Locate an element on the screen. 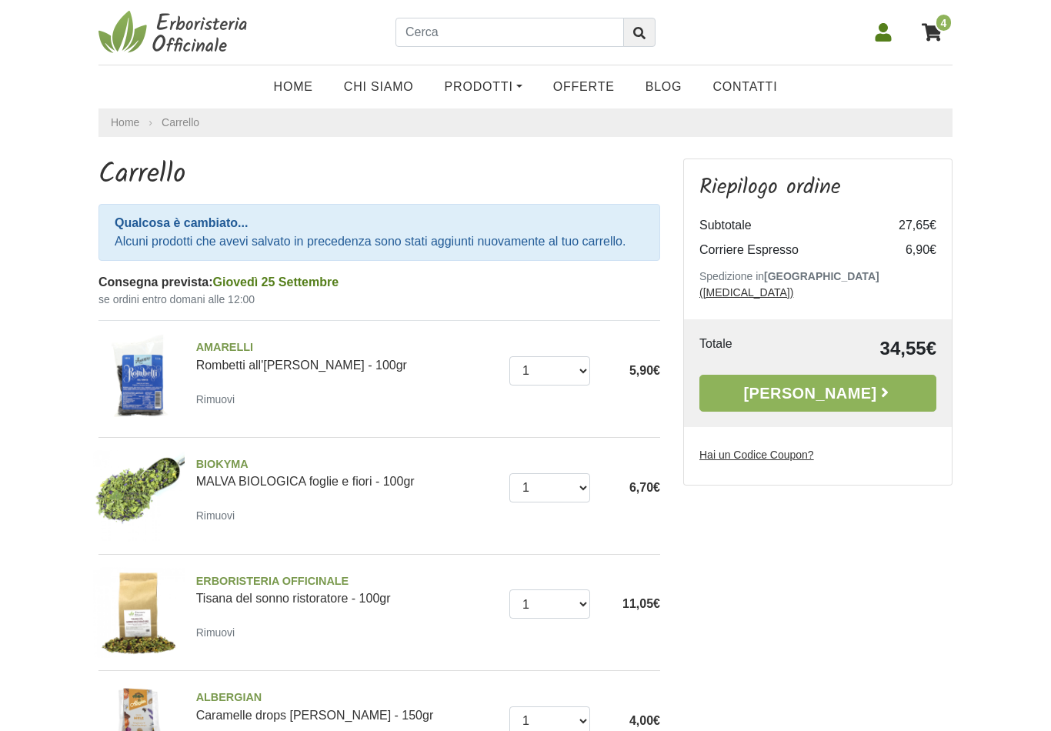 The width and height of the screenshot is (1051, 731). span: 4 is located at coordinates (943, 22).